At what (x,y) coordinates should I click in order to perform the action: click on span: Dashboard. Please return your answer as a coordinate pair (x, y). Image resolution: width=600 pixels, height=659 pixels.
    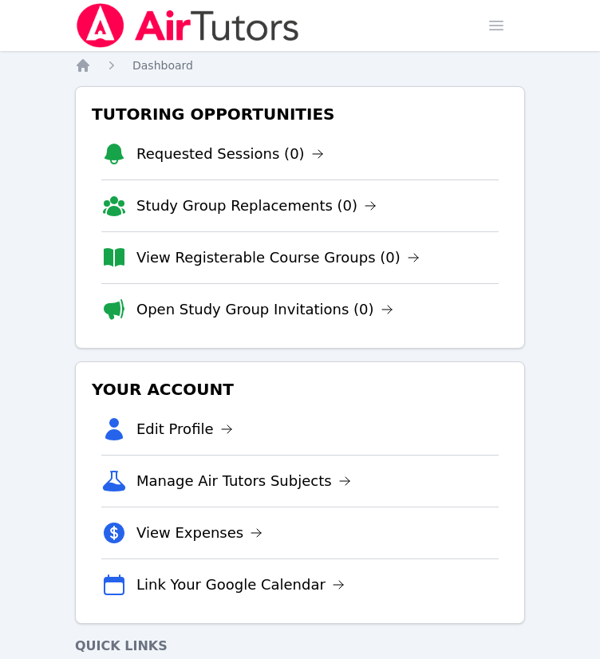
    Looking at the image, I should click on (163, 65).